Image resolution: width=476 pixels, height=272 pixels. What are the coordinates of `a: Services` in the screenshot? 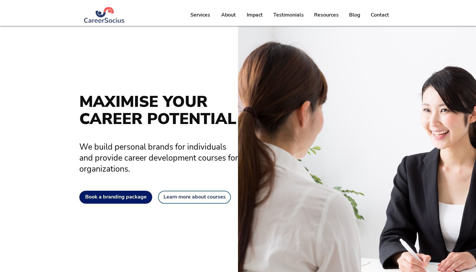 It's located at (200, 15).